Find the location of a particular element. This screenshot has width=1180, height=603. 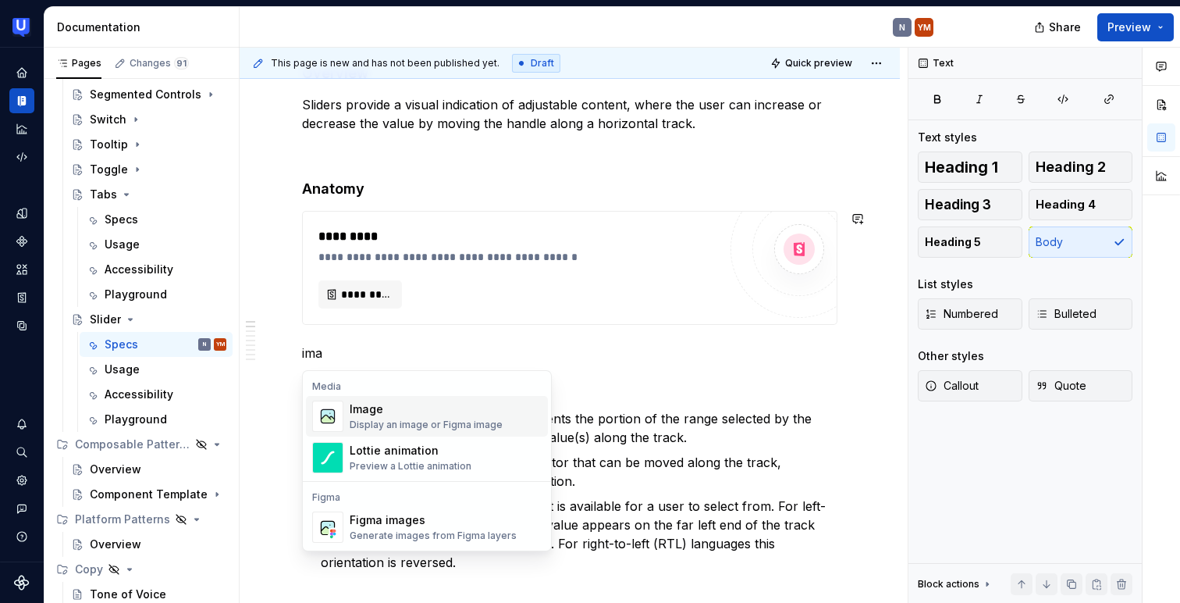

button: Callout is located at coordinates (970, 386).